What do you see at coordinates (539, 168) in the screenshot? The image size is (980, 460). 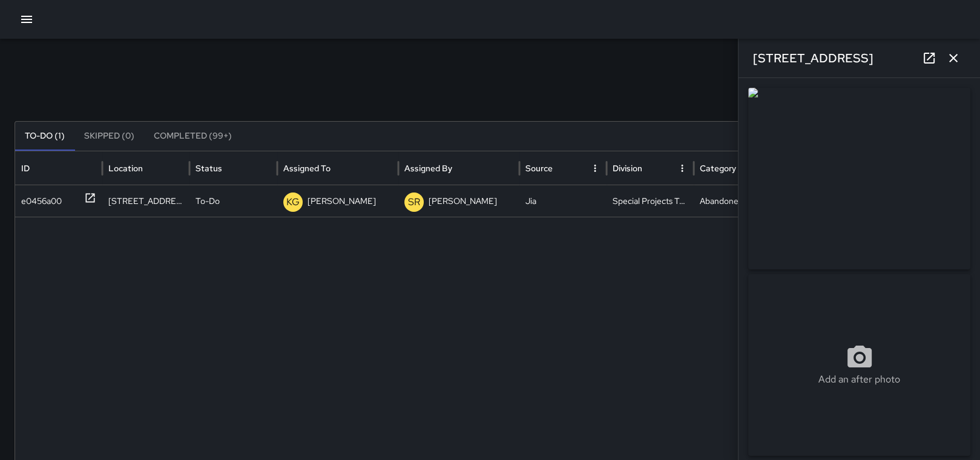 I see `div: Source` at bounding box center [539, 168].